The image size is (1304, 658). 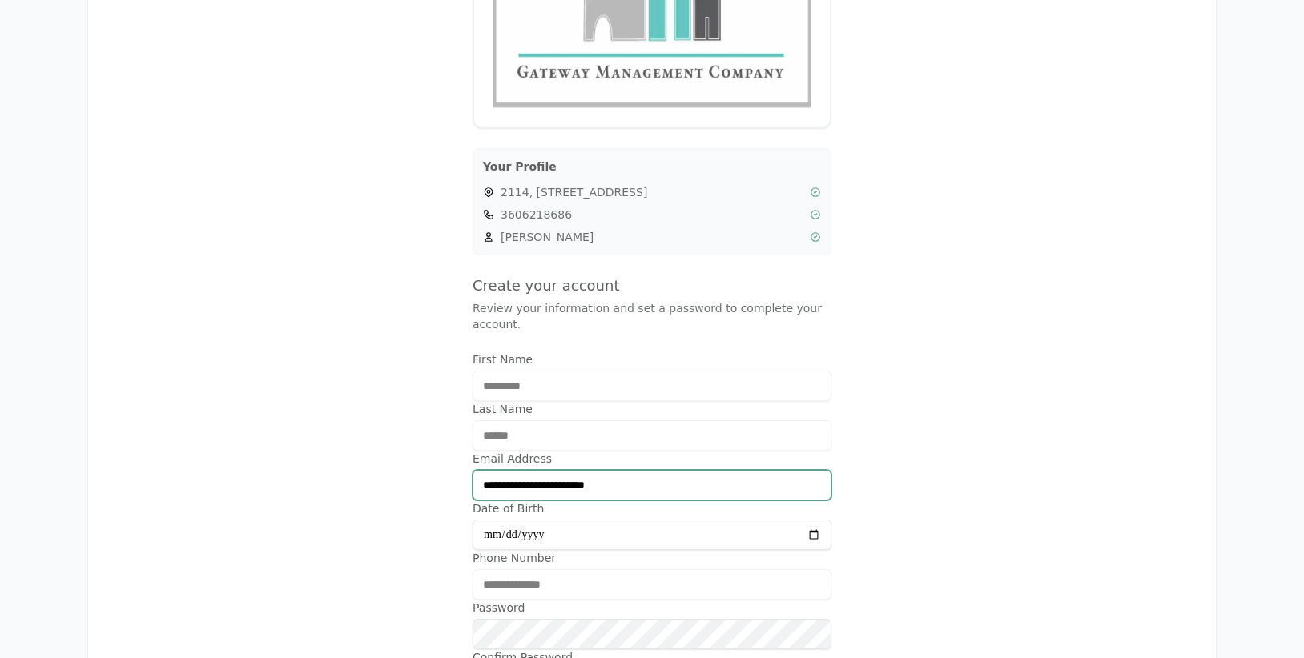 I want to click on label: Password, so click(x=652, y=608).